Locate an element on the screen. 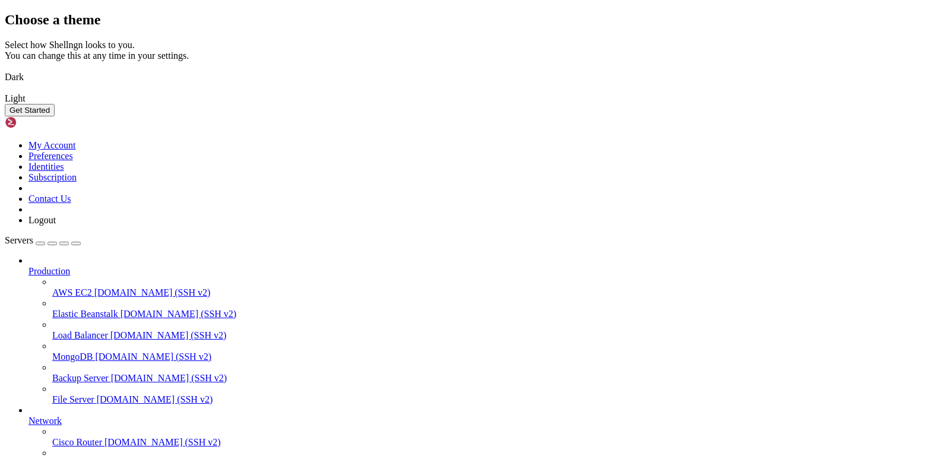 The image size is (950, 459). span: Servers is located at coordinates (19, 240).